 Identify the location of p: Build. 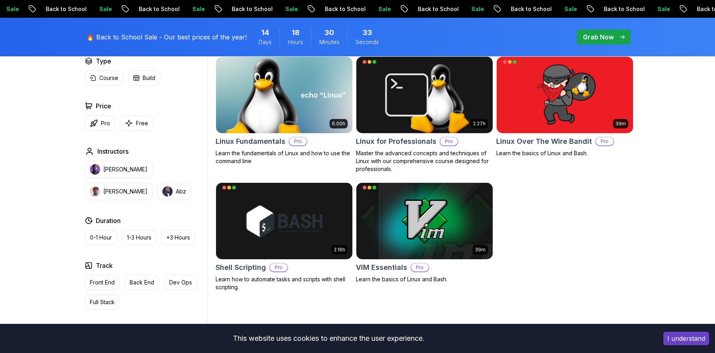
(149, 78).